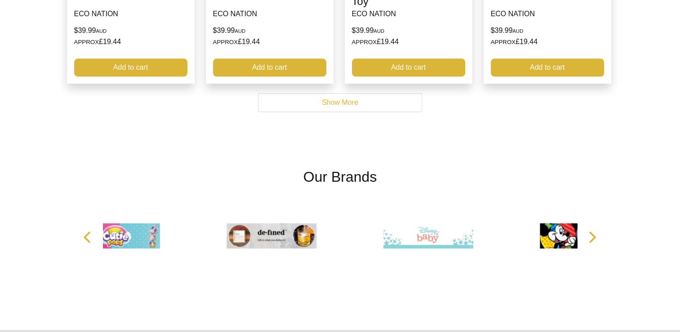 The image size is (680, 332). What do you see at coordinates (340, 103) in the screenshot?
I see `a: Show More` at bounding box center [340, 103].